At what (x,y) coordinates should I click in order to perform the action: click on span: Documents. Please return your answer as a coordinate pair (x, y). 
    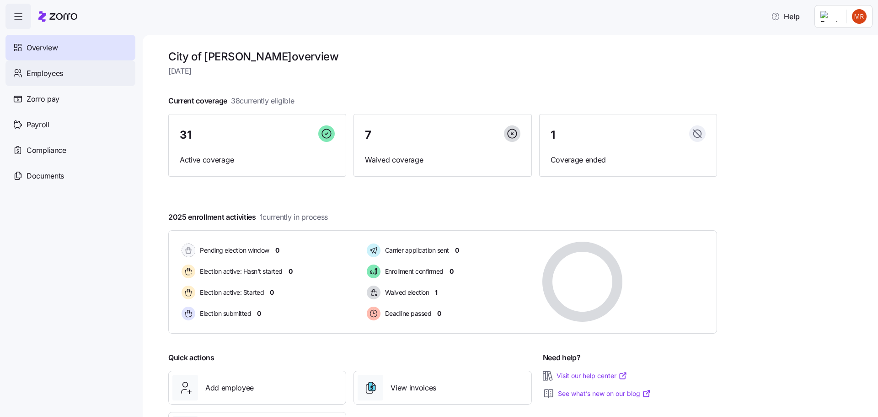
    Looking at the image, I should click on (45, 176).